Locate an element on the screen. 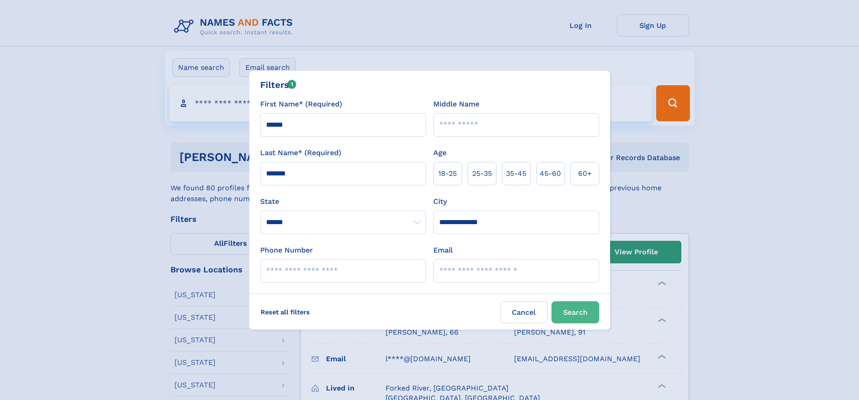  div: Filters is located at coordinates (278, 85).